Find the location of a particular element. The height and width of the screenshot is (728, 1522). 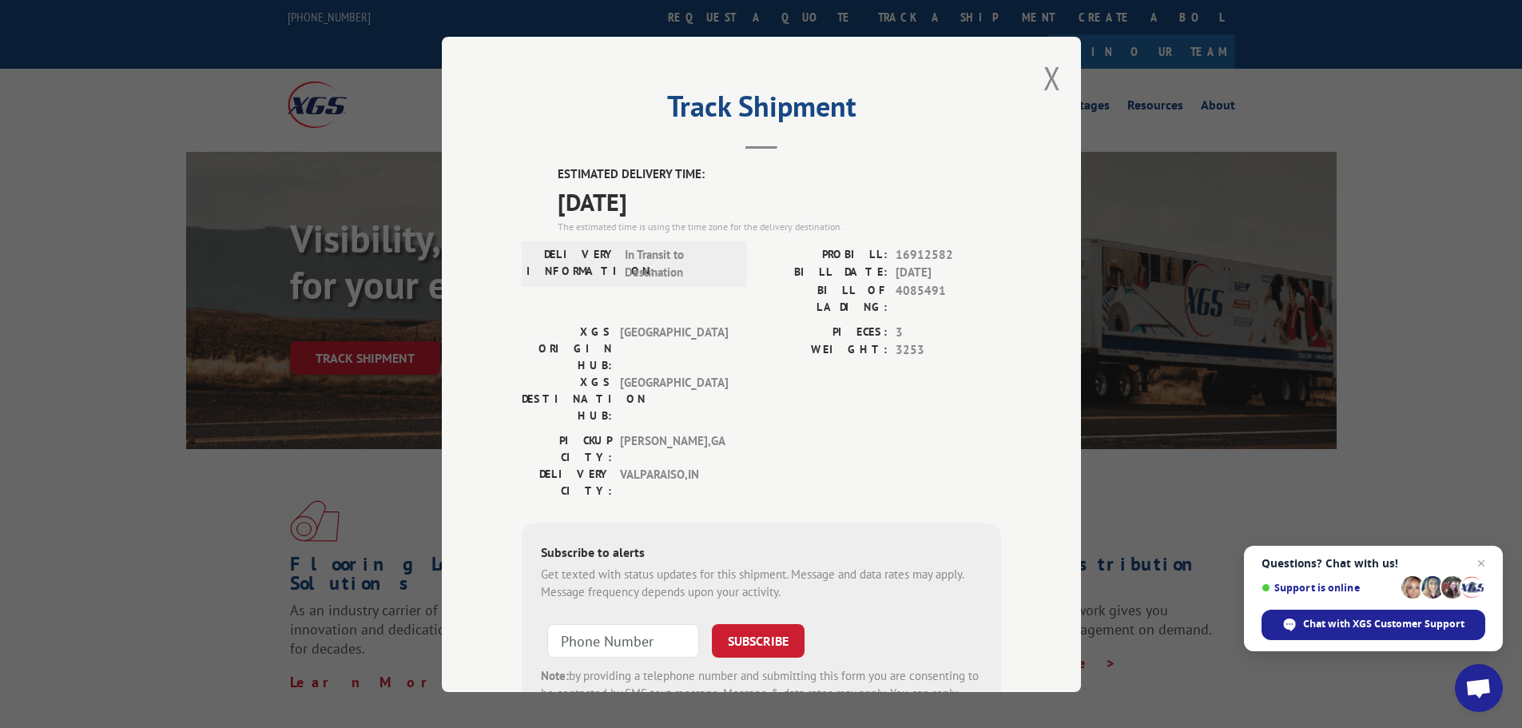

div: Get texted with status updates for this shipment. Message and data rates may apply. Message frequ... is located at coordinates (761, 582).